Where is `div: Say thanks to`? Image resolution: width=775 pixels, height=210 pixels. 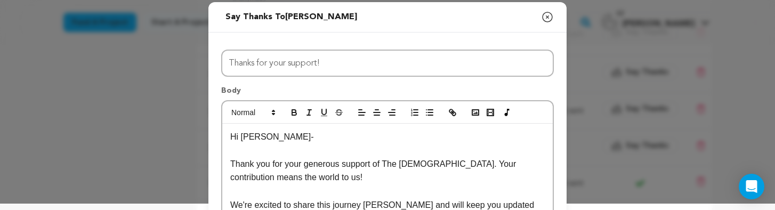
div: Say thanks to is located at coordinates (291, 17).